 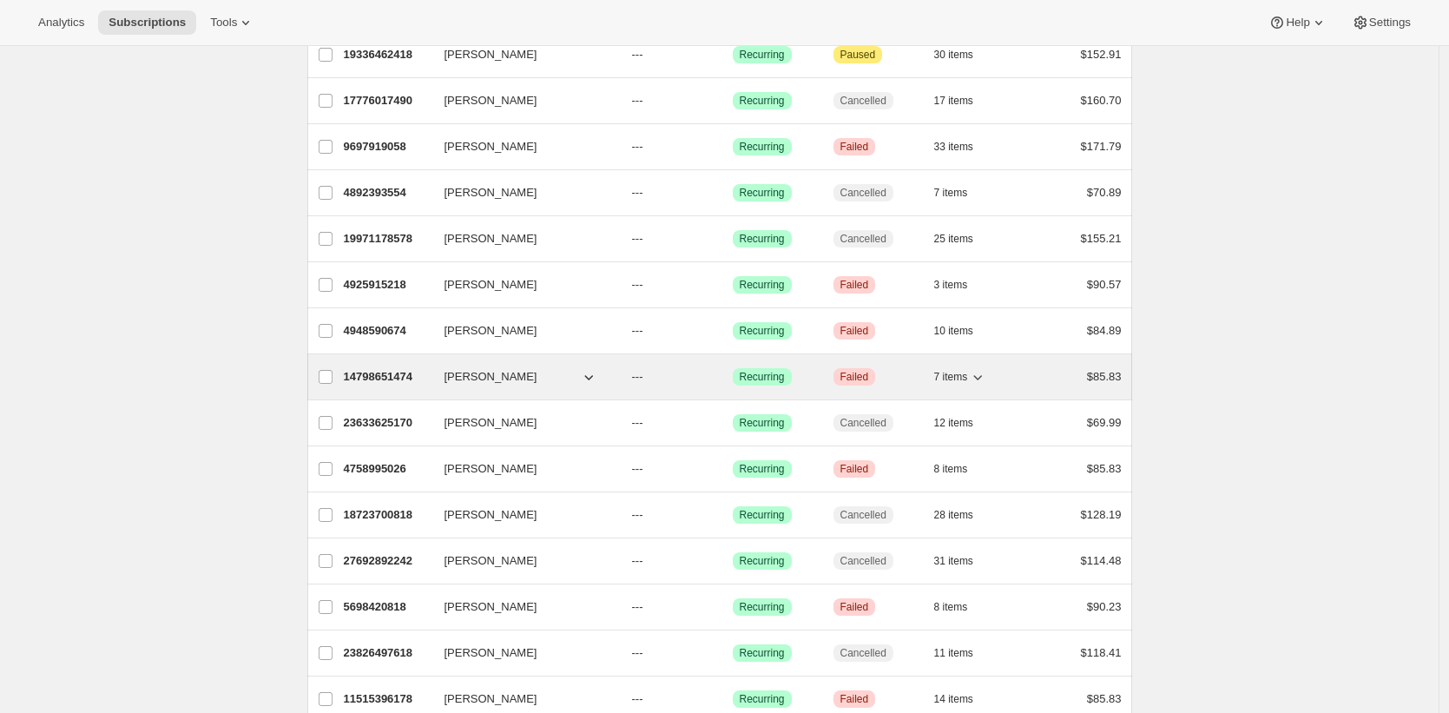 What do you see at coordinates (963, 423) in the screenshot?
I see `button: 12 items` at bounding box center [963, 423].